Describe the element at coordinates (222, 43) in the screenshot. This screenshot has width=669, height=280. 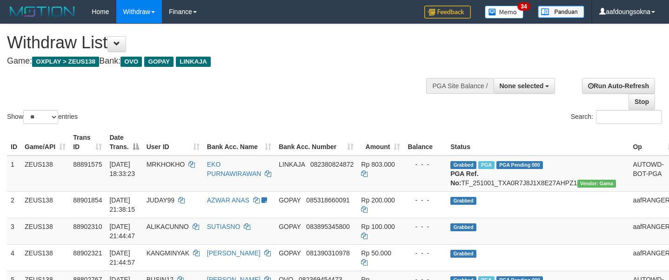
I see `h1: Withdraw List` at that location.